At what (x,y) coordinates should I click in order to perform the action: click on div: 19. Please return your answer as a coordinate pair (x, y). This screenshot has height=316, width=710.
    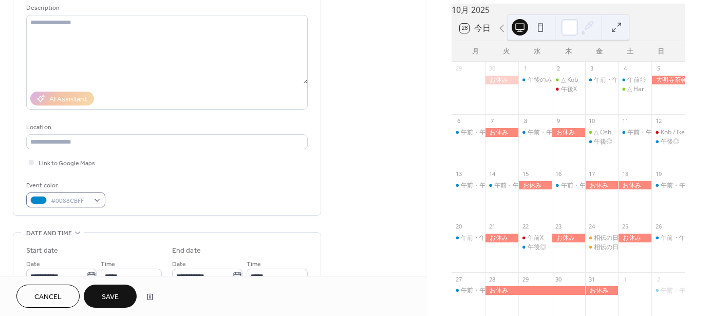
    Looking at the image, I should click on (659, 173).